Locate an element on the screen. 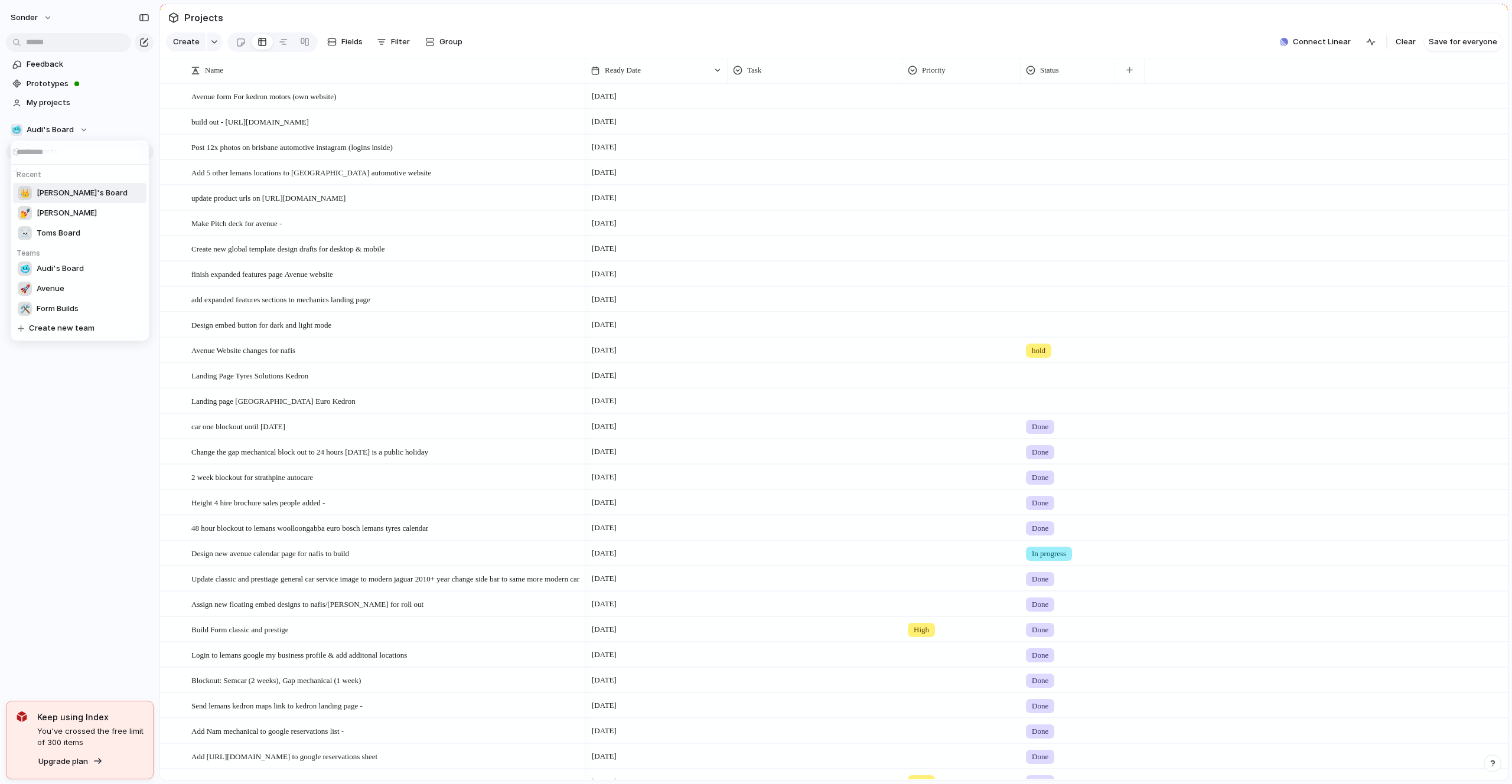 The image size is (1512, 784). h5: Teams is located at coordinates (82, 251).